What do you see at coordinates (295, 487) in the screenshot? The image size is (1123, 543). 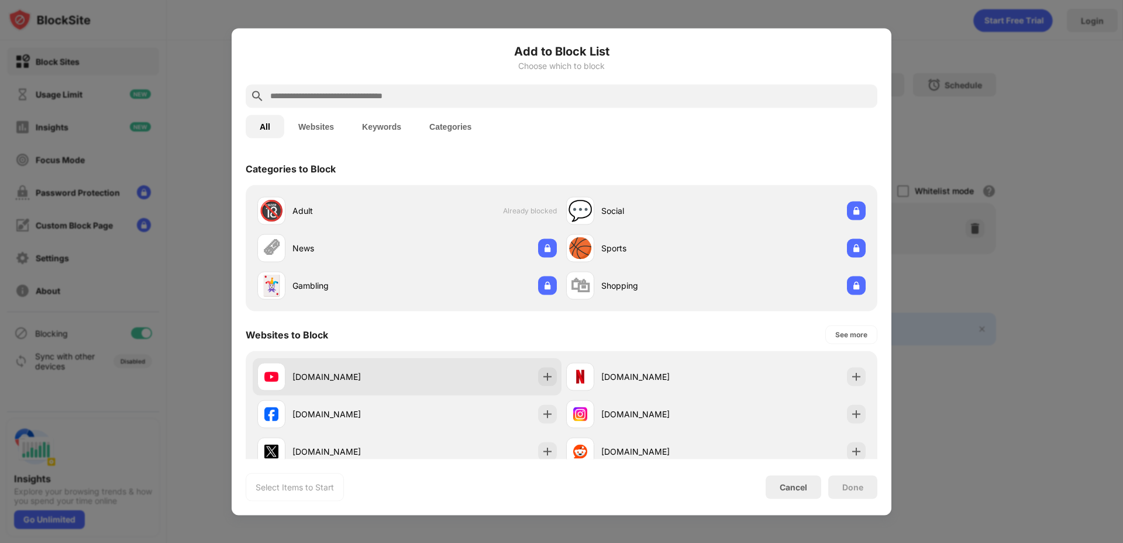 I see `div: Select Items to Start` at bounding box center [295, 487].